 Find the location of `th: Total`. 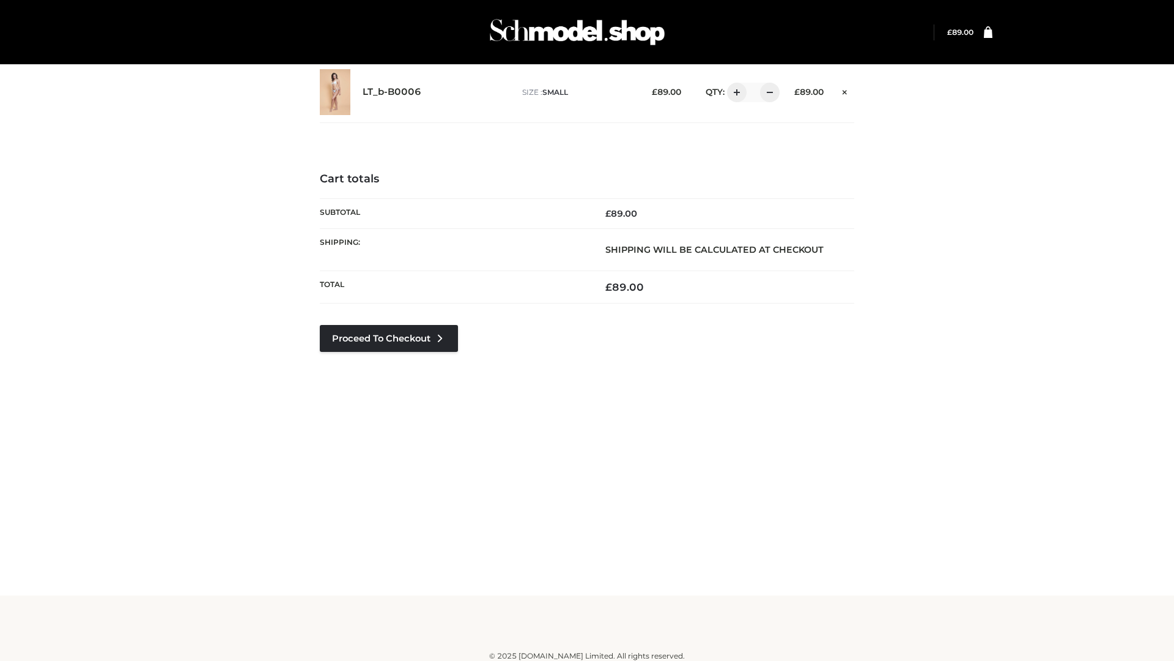

th: Total is located at coordinates (453, 287).